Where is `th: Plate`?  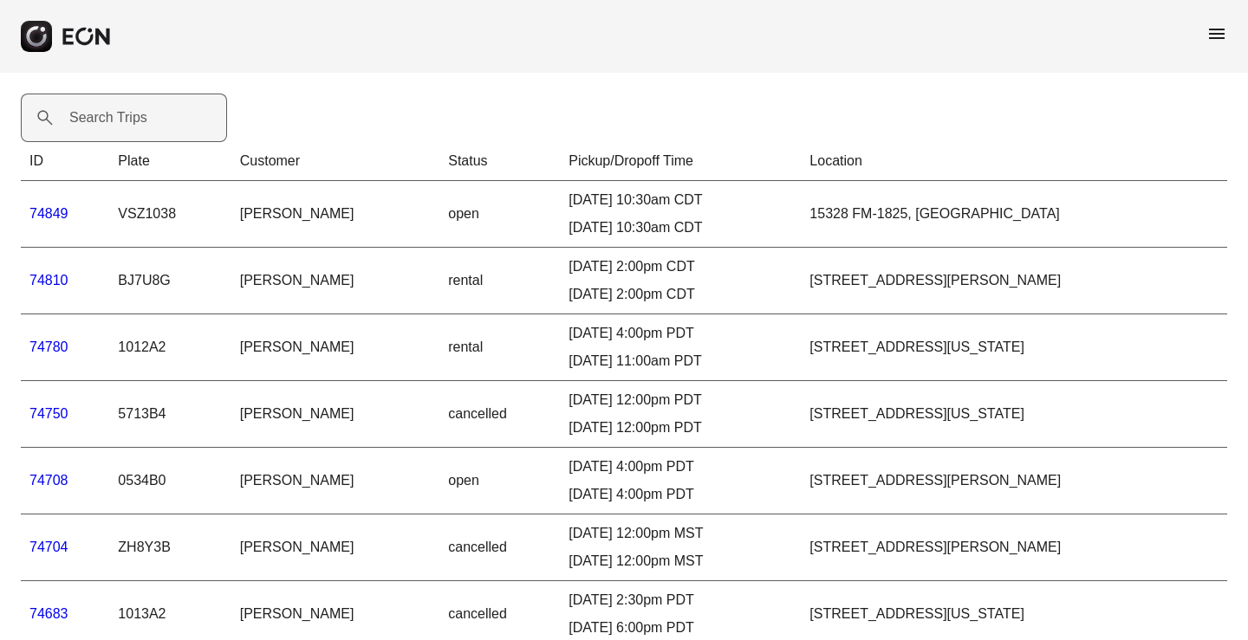 th: Plate is located at coordinates (170, 161).